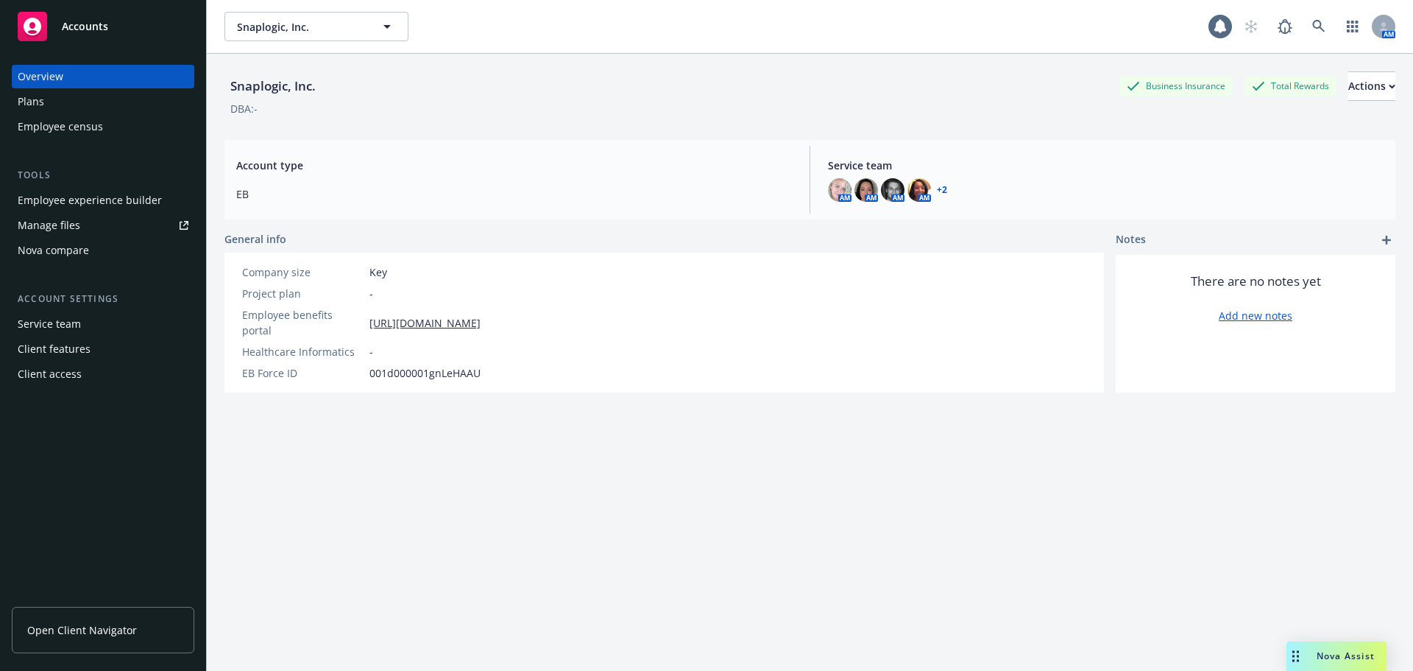 The width and height of the screenshot is (1413, 671). What do you see at coordinates (378, 272) in the screenshot?
I see `span: Key` at bounding box center [378, 272].